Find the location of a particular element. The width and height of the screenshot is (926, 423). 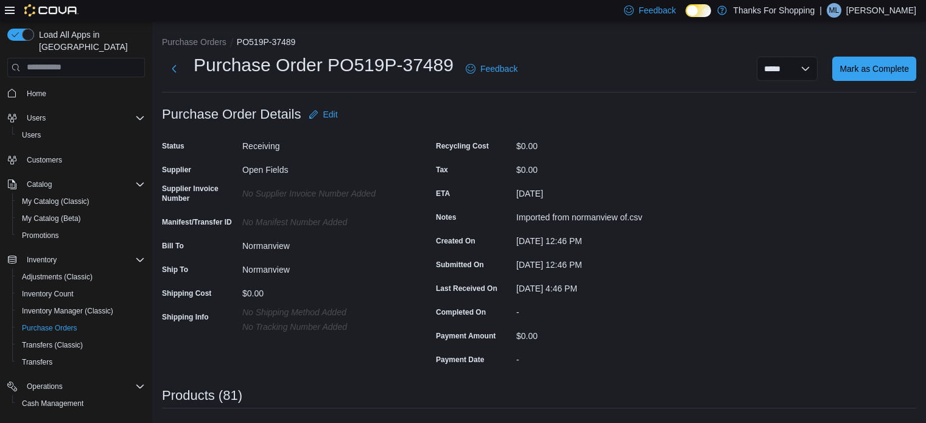

button: Next is located at coordinates (174, 69).